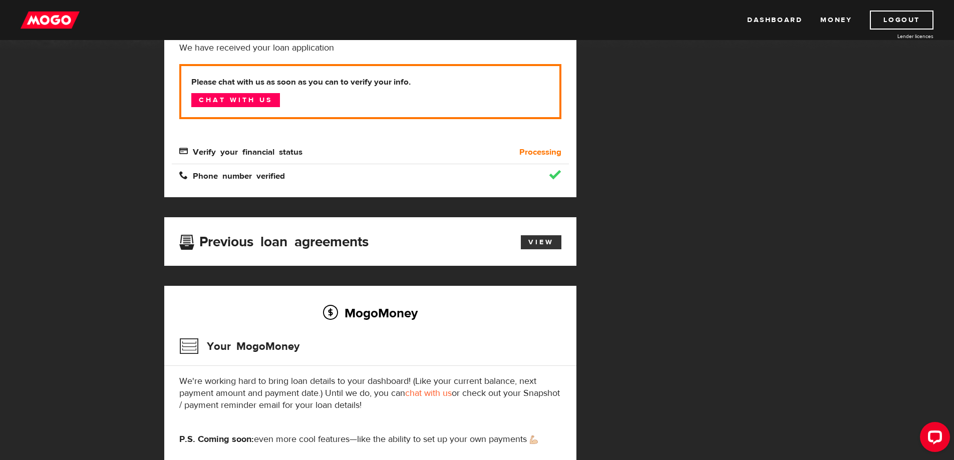 This screenshot has width=954, height=460. Describe the element at coordinates (370, 394) in the screenshot. I see `p: We're working hard to bring loan details to your dashboard! (Like your current balance, next paym...` at that location.